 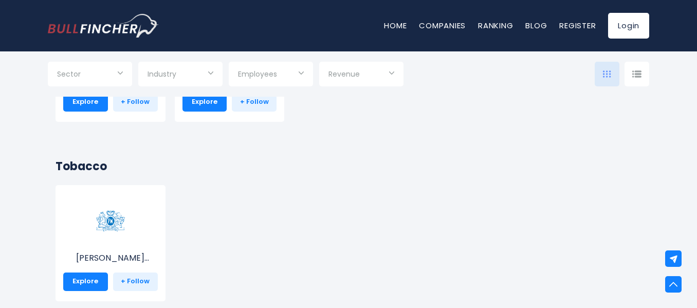 I want to click on div: Keywords by Traffic, so click(x=143, y=64).